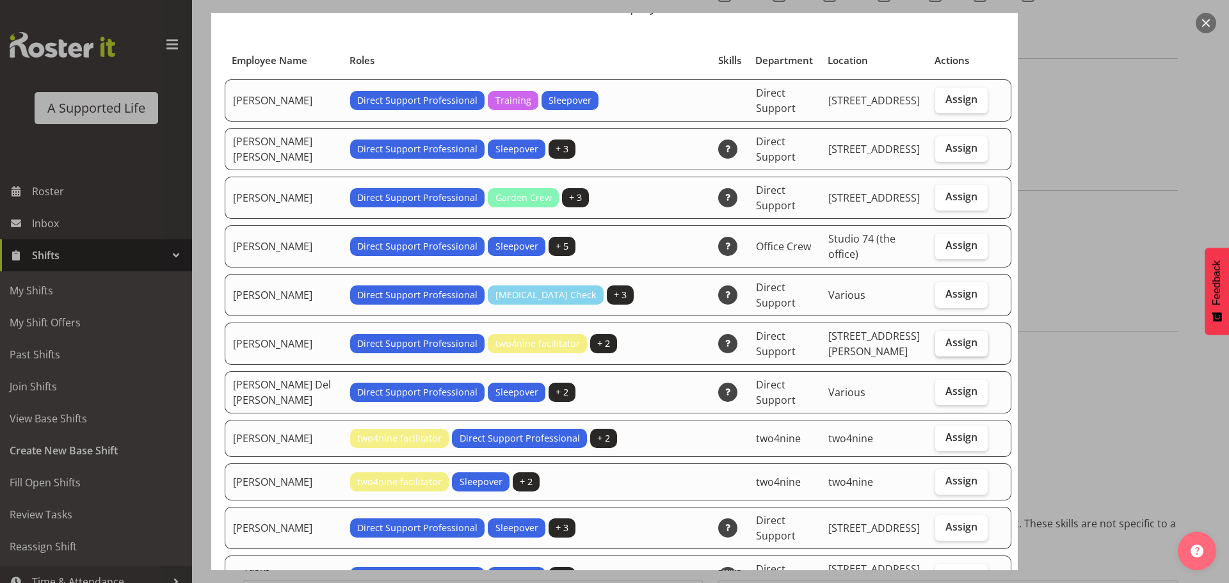 The height and width of the screenshot is (583, 1229). Describe the element at coordinates (730, 60) in the screenshot. I see `span: Skills` at that location.